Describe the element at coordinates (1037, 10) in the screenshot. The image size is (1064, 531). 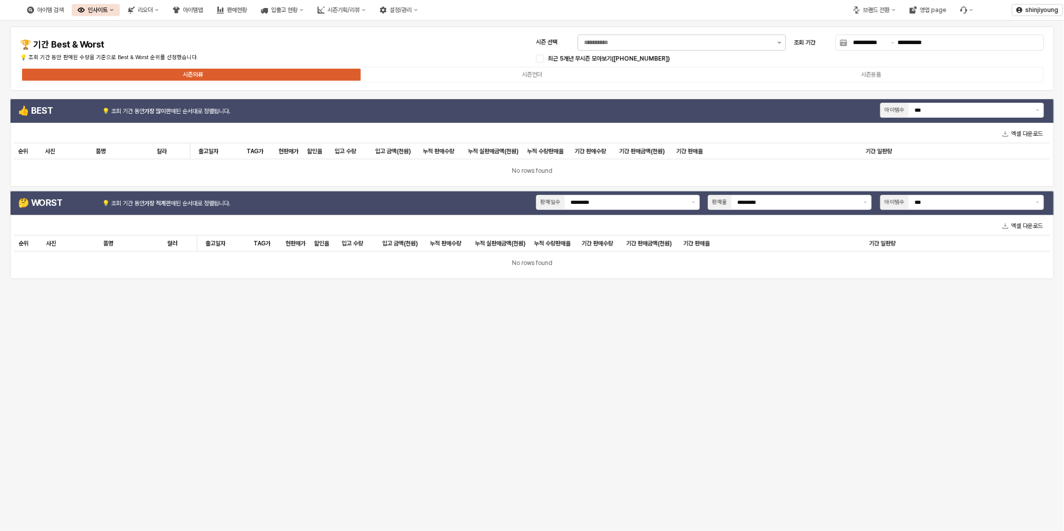
I see `button: shinjiyoung` at that location.